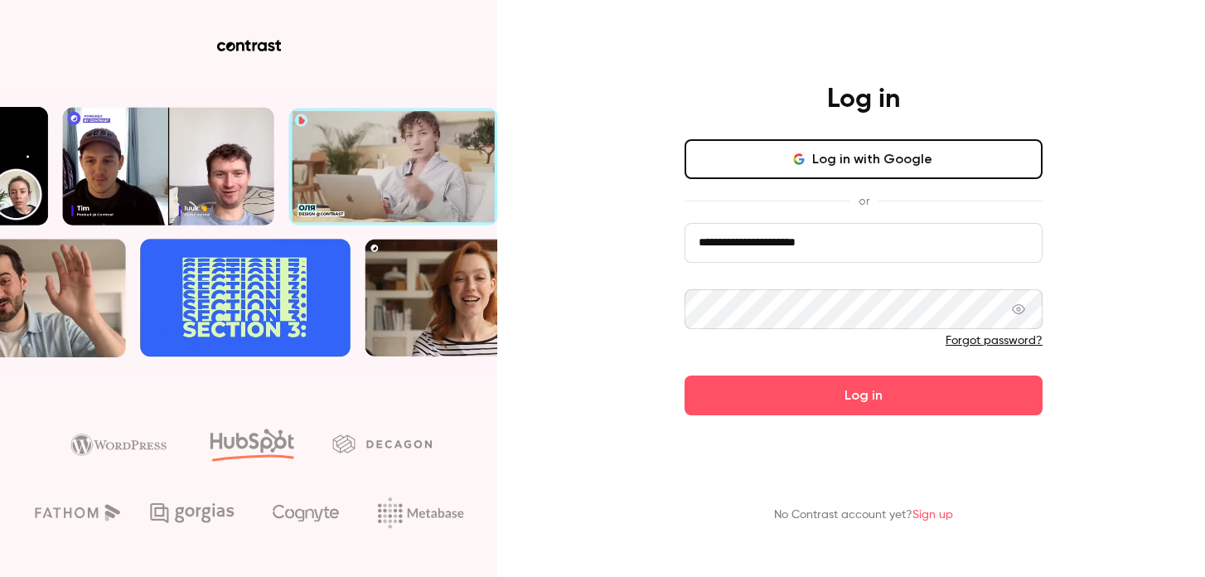 This screenshot has width=1205, height=577. I want to click on a: Sign up, so click(933, 515).